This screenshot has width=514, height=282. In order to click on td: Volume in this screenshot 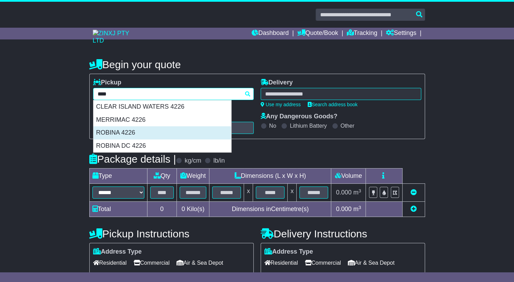, I will do `click(349, 176)`.